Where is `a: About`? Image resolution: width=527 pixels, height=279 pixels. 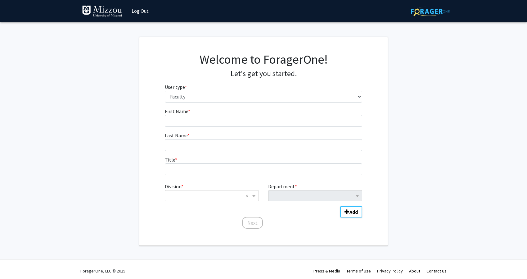 a: About is located at coordinates (415, 271).